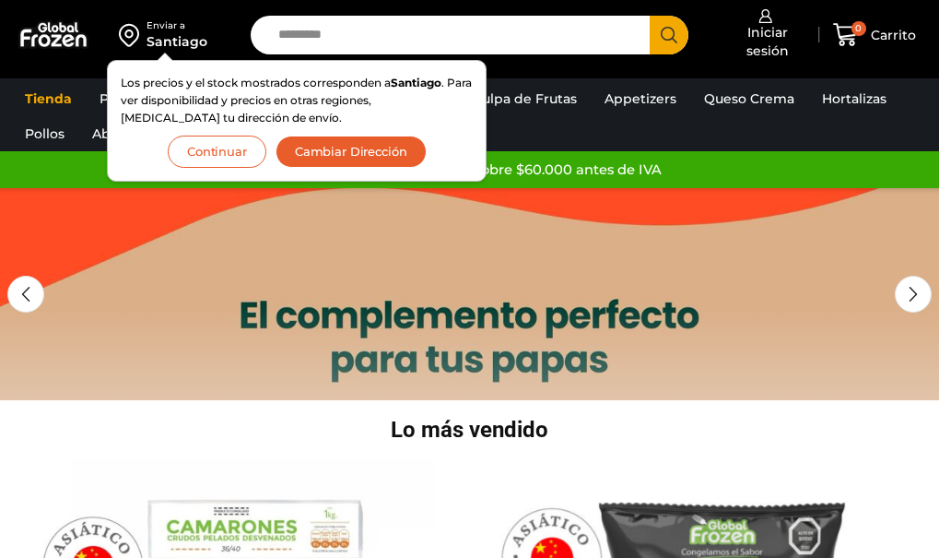  Describe the element at coordinates (133, 35) in the screenshot. I see `img: address-field-icon.svg` at that location.